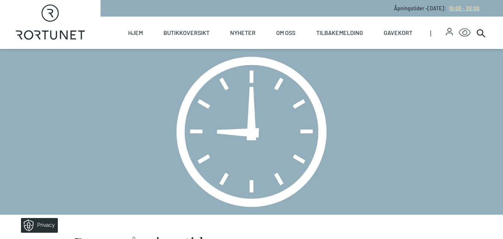  What do you see at coordinates (462, 8) in the screenshot?
I see `a: 10:00 - 20:00` at bounding box center [462, 8].